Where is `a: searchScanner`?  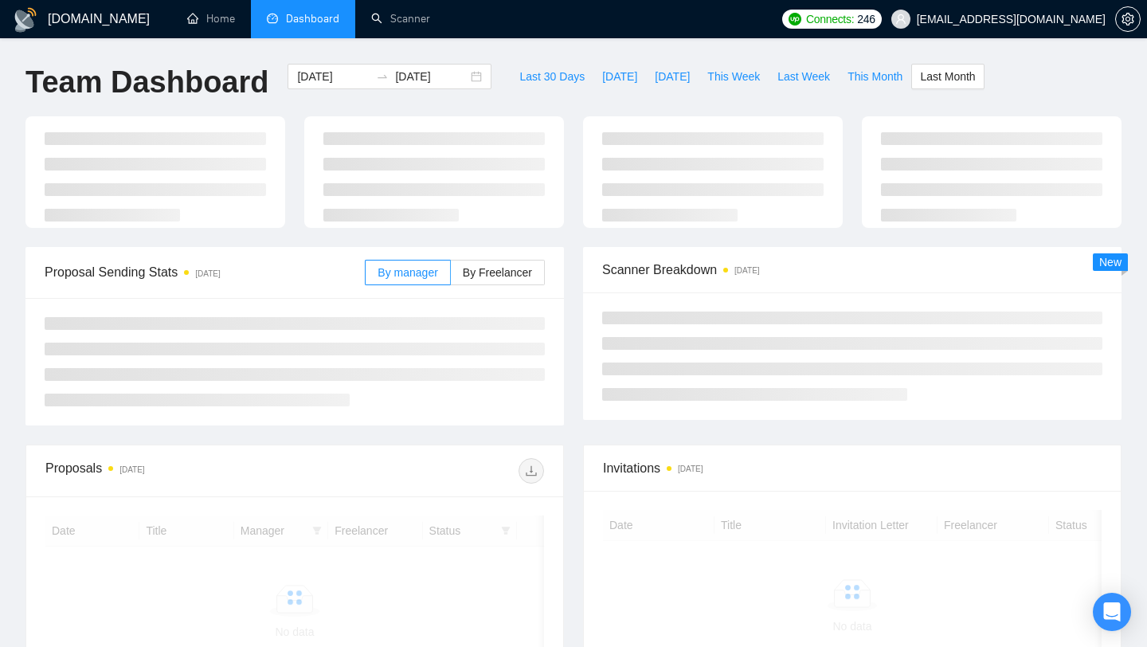
a: searchScanner is located at coordinates (401, 18).